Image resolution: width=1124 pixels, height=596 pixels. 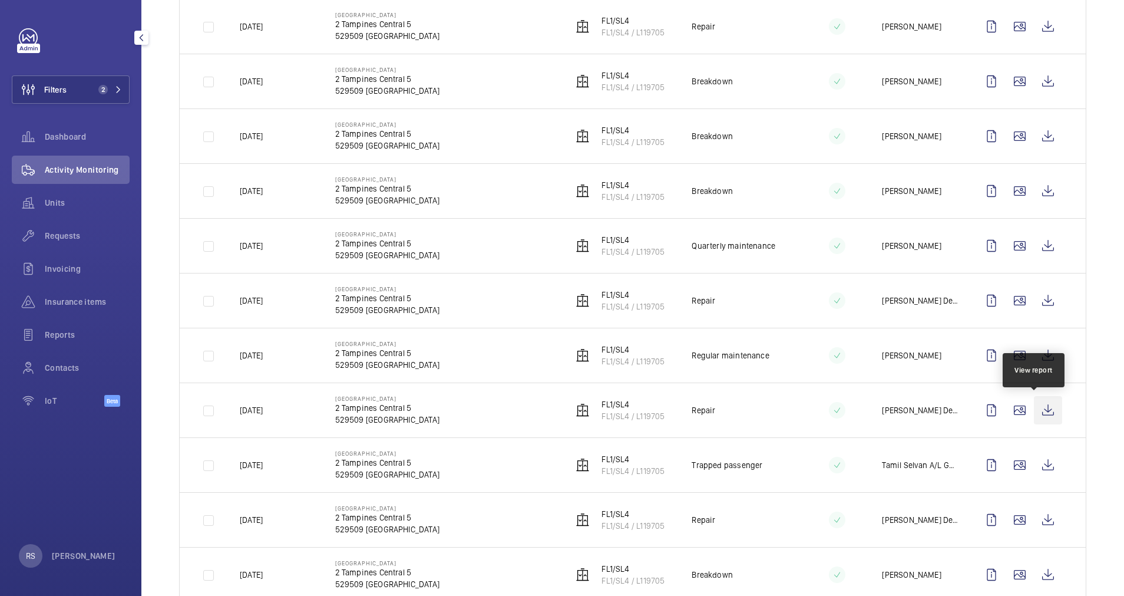 What do you see at coordinates (87, 269) in the screenshot?
I see `span: Invoicing` at bounding box center [87, 269].